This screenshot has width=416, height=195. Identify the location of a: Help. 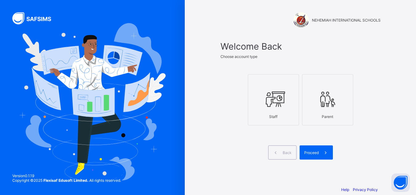
(345, 189).